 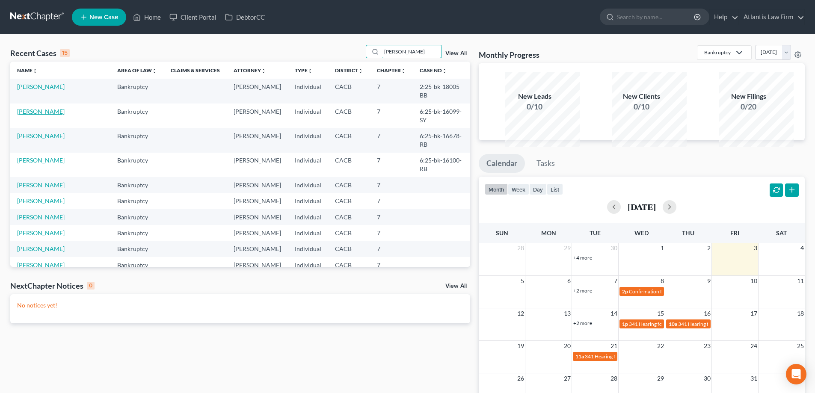 I want to click on span: 9, so click(x=709, y=281).